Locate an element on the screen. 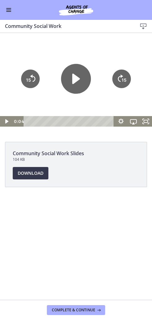 The height and width of the screenshot is (320, 152). img: Agents of Change is located at coordinates (76, 10).